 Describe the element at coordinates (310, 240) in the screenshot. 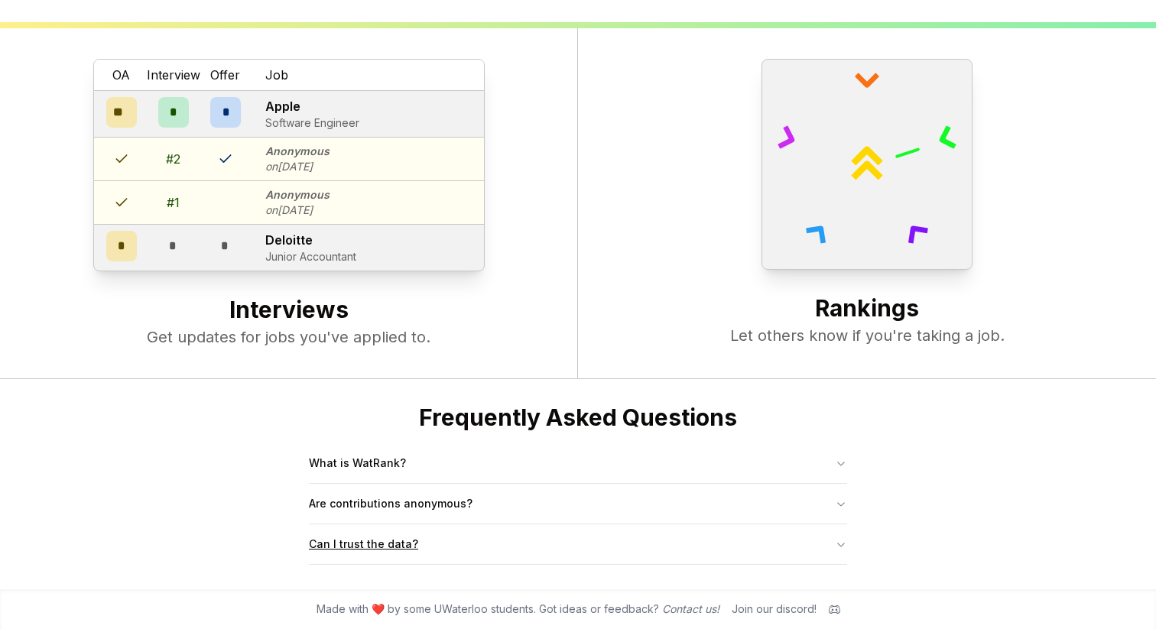

I see `p: Deloitte` at that location.